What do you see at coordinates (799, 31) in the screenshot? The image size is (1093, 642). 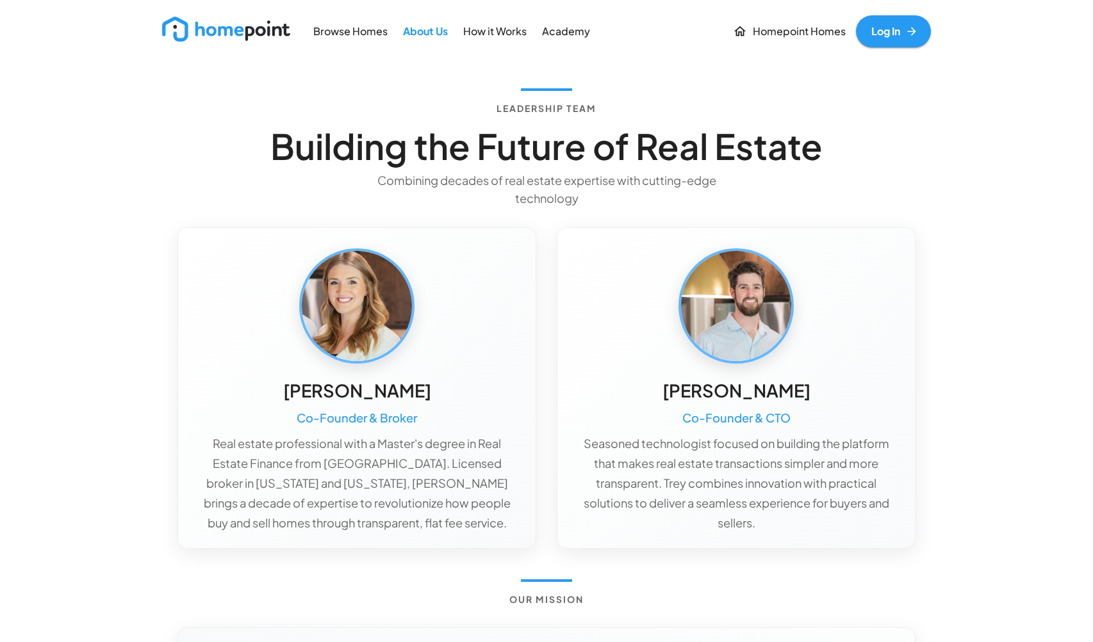 I see `p: Homepoint Homes` at bounding box center [799, 31].